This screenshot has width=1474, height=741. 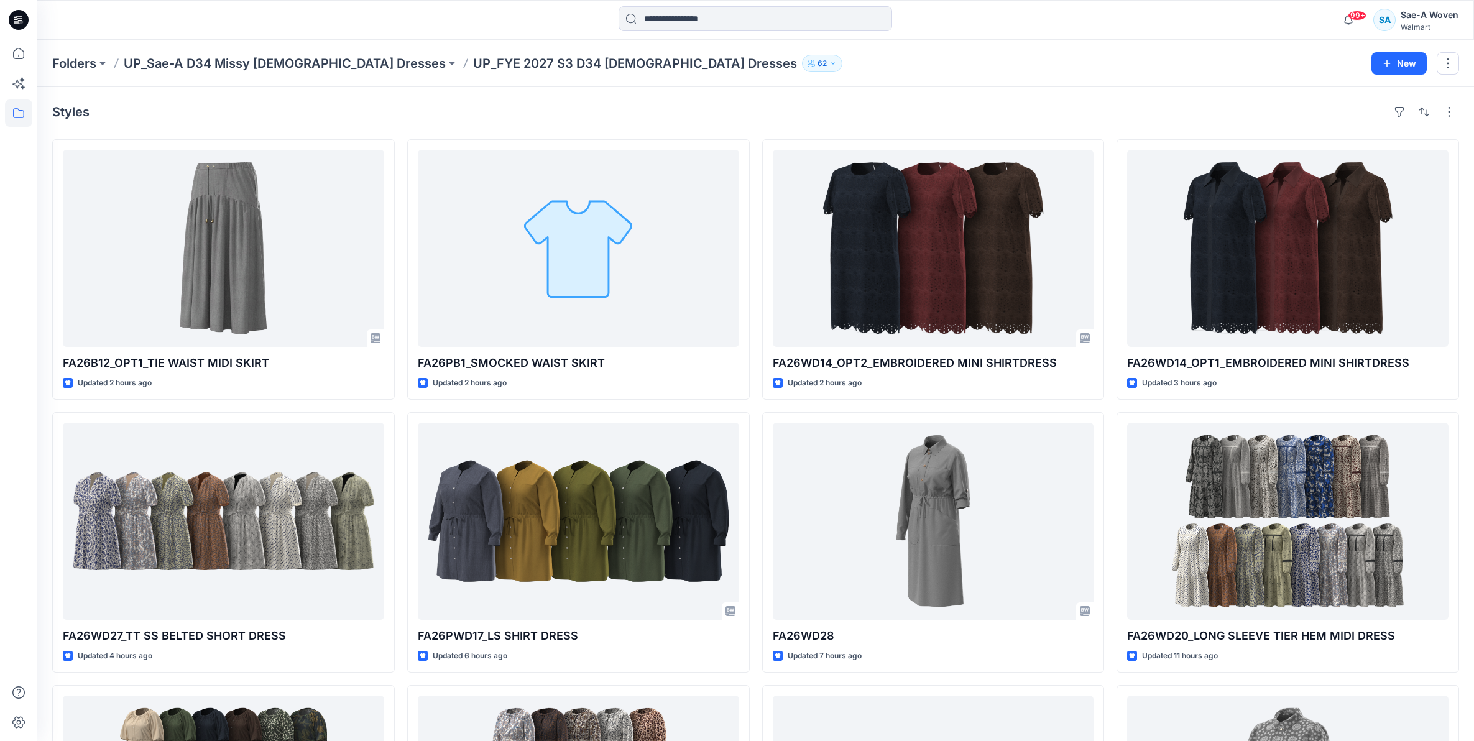 I want to click on p: Updated 6 hours ago, so click(x=470, y=656).